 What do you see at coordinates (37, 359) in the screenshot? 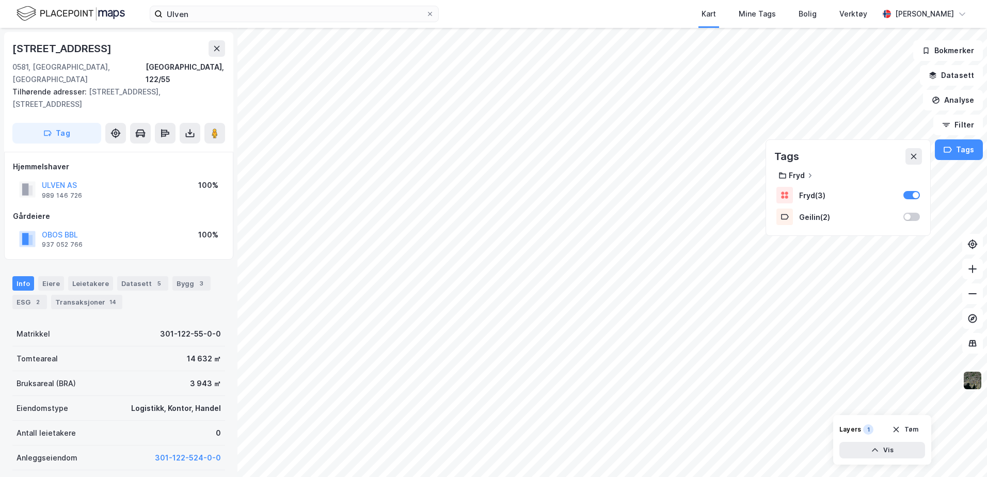
I see `div: Tomteareal` at bounding box center [37, 359].